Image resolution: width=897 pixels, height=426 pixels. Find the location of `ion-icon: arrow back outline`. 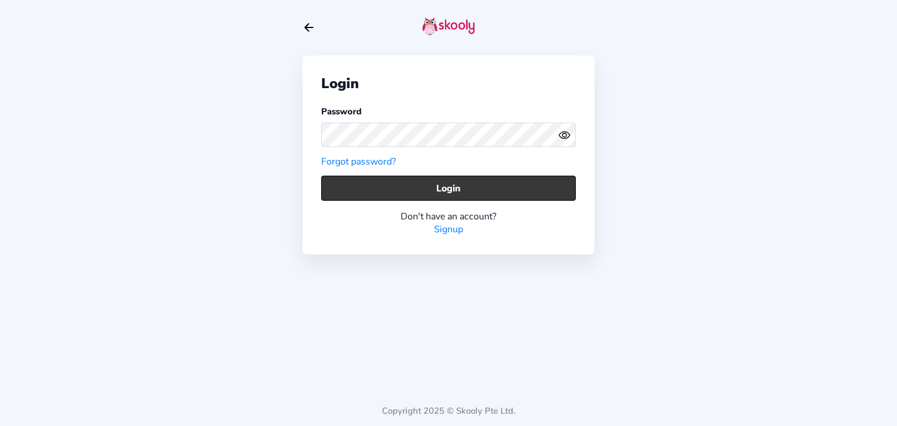

ion-icon: arrow back outline is located at coordinates (309, 27).